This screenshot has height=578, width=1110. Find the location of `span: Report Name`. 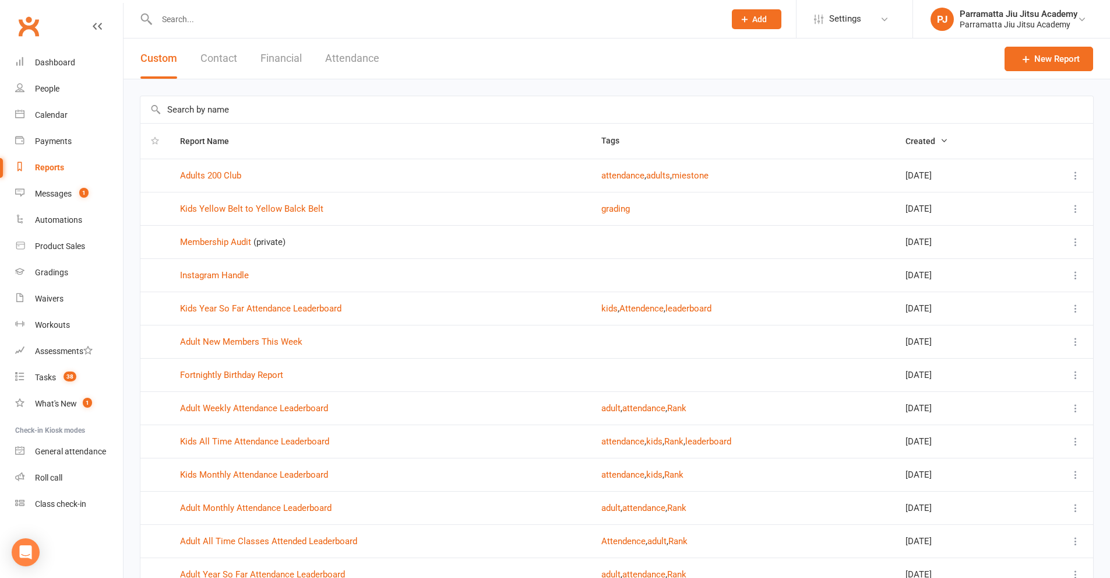

span: Report Name is located at coordinates (211, 141).